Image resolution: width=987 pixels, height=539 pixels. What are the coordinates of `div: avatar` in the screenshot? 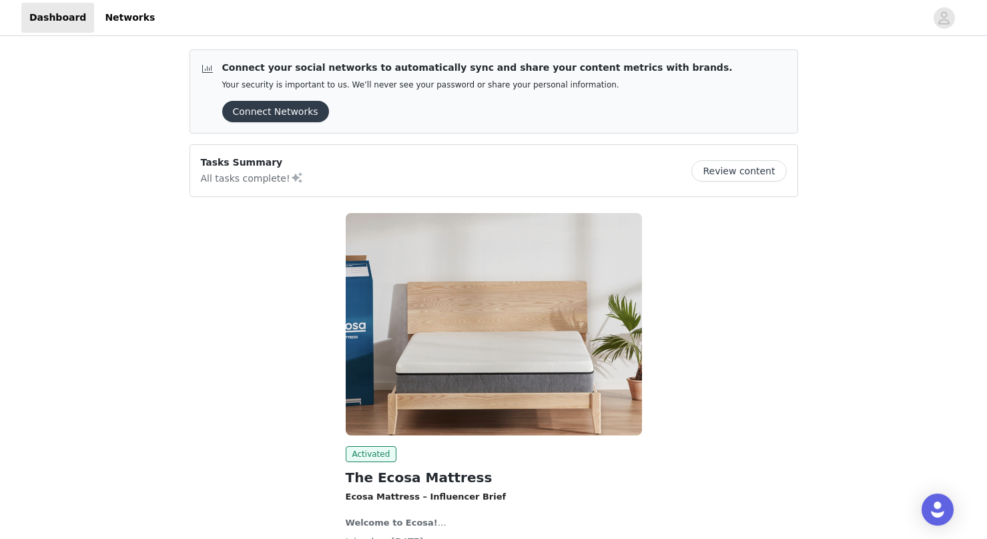 It's located at (944, 18).